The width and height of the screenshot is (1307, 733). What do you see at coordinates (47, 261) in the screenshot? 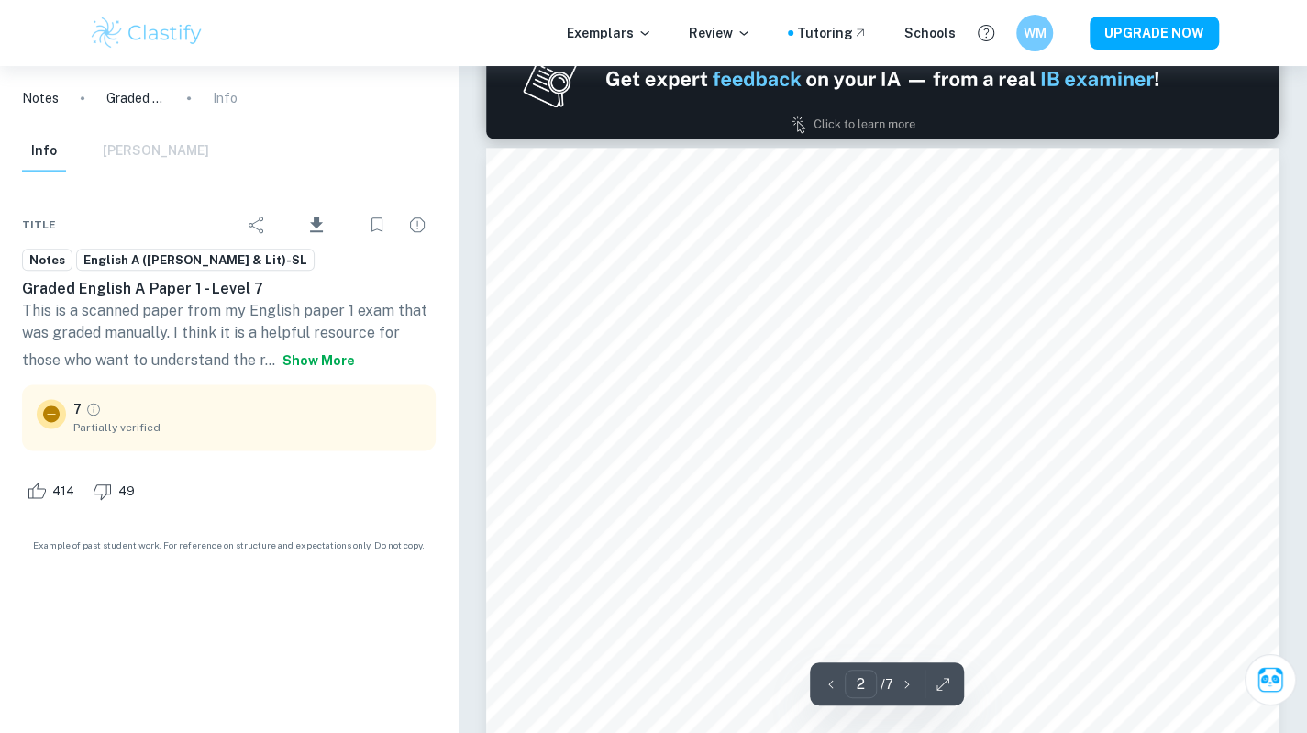
I see `span: Notes` at bounding box center [47, 261].